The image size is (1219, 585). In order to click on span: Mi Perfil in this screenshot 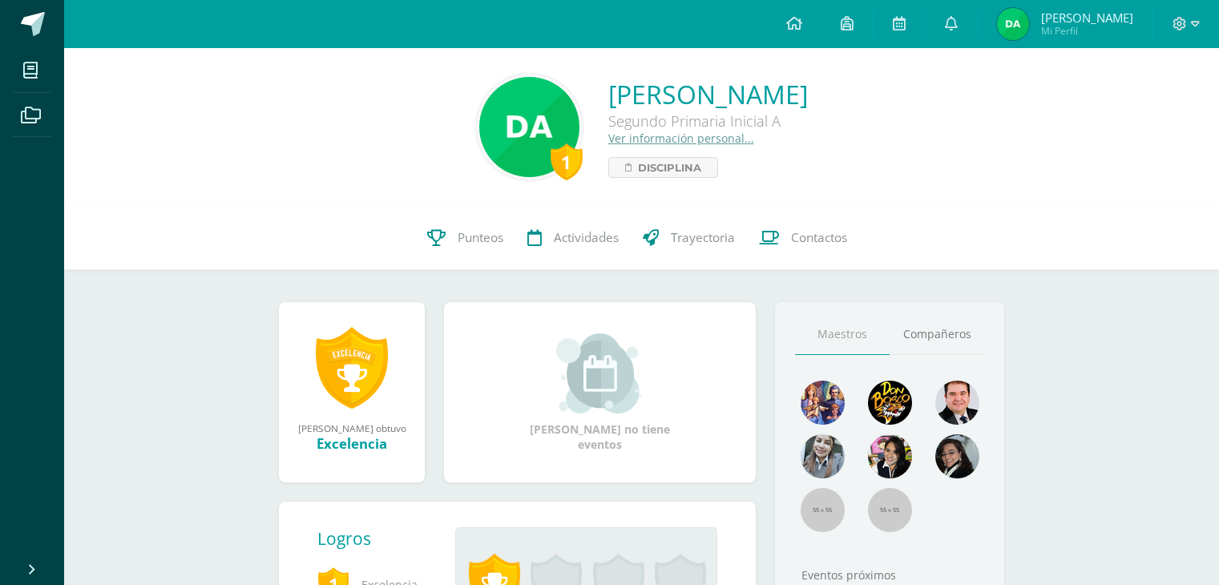, I will do `click(1087, 30)`.